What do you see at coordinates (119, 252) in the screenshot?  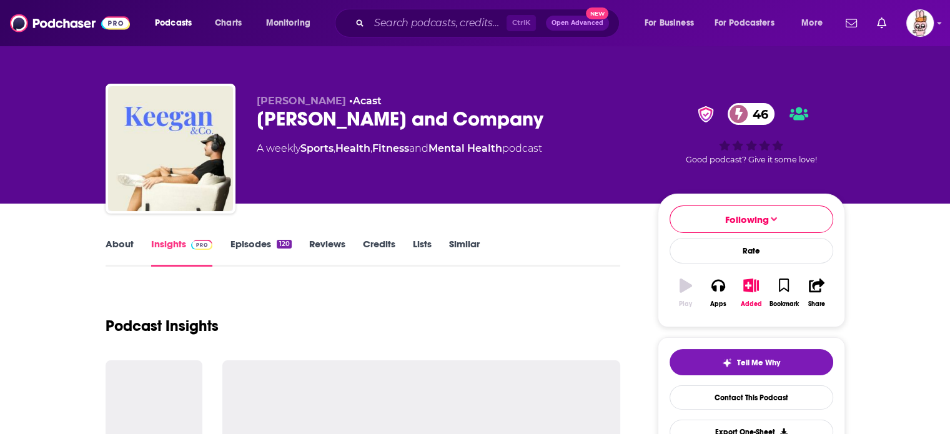 I see `a: About` at bounding box center [119, 252].